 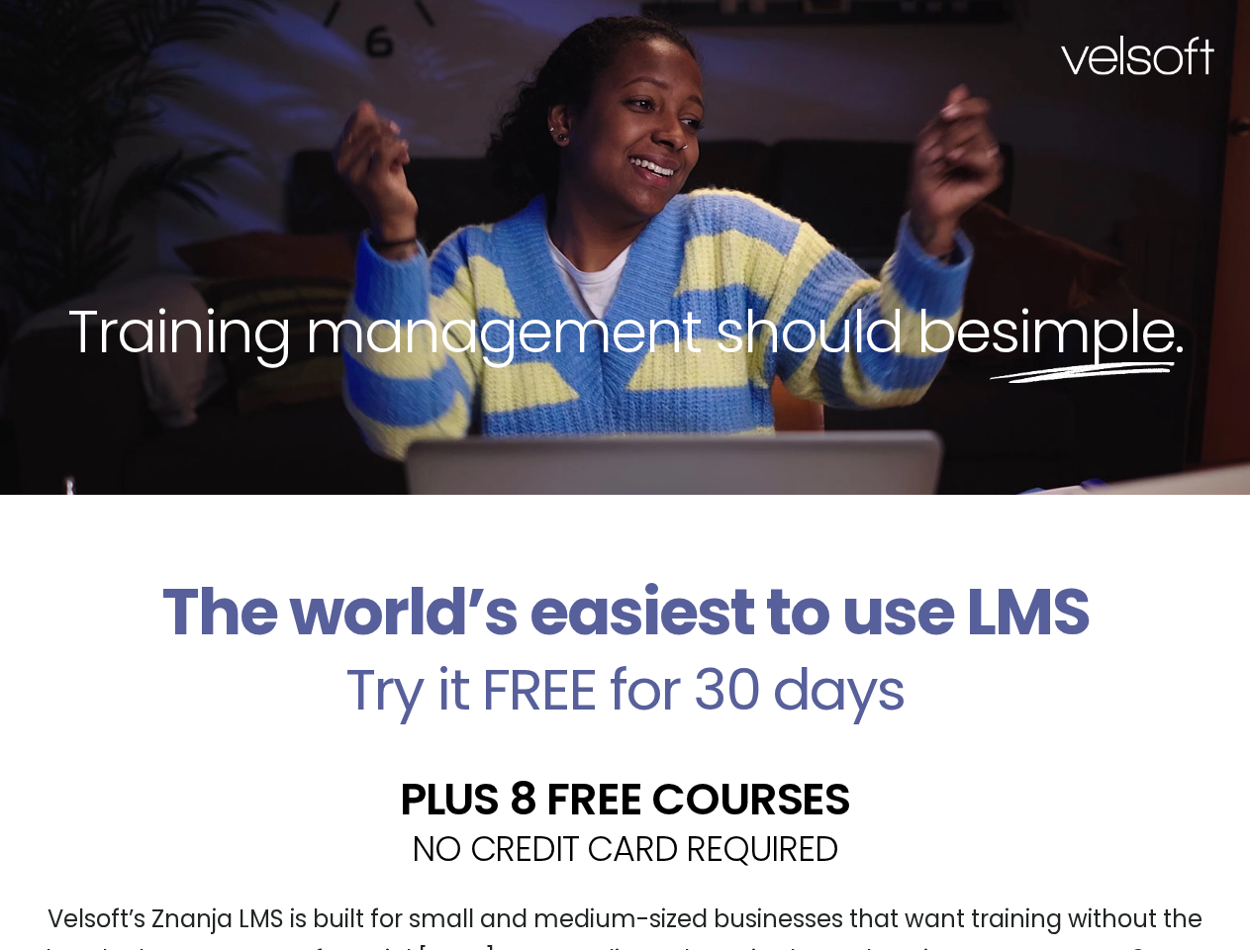 What do you see at coordinates (625, 613) in the screenshot?
I see `h2: The world’s easiest to use LMS` at bounding box center [625, 613].